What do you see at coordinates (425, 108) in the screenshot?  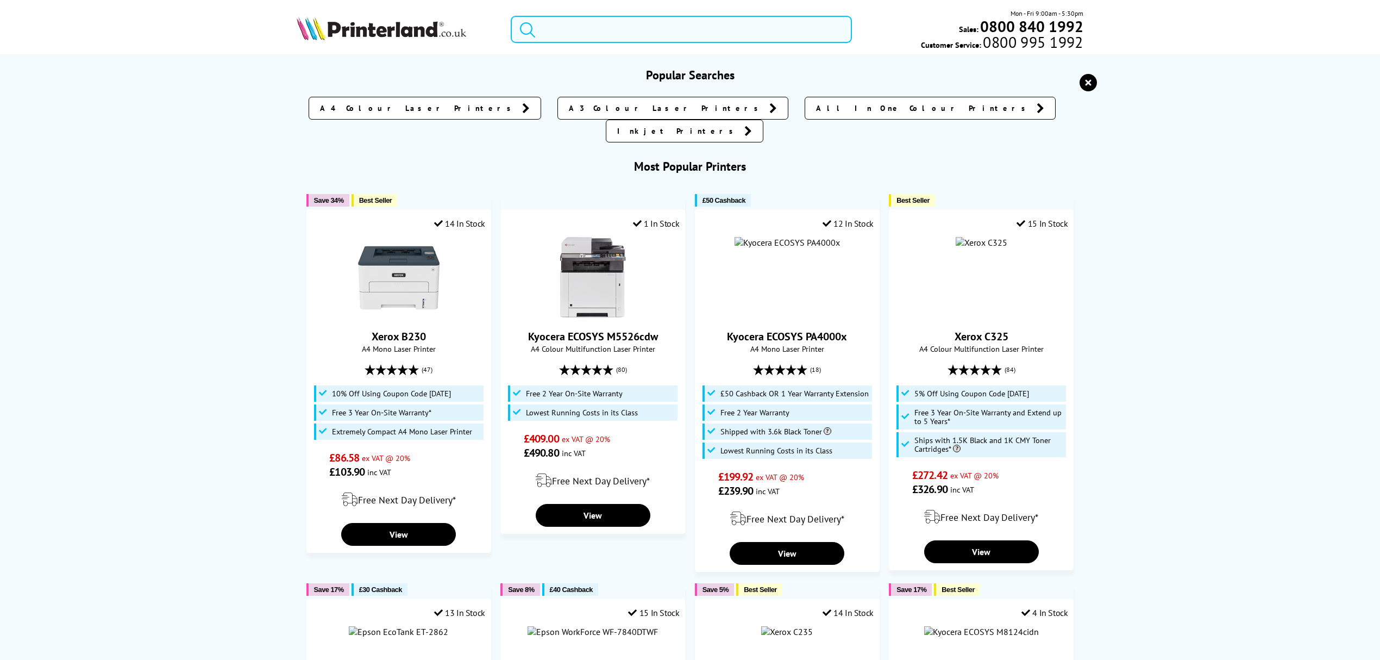 I see `a: A4 Colour Laser Printers` at bounding box center [425, 108].